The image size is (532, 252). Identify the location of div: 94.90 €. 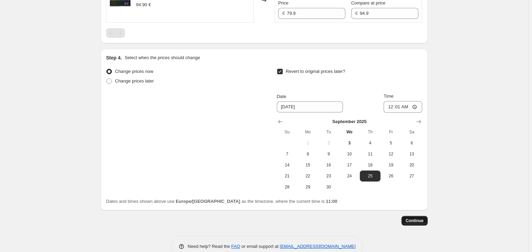
(143, 5).